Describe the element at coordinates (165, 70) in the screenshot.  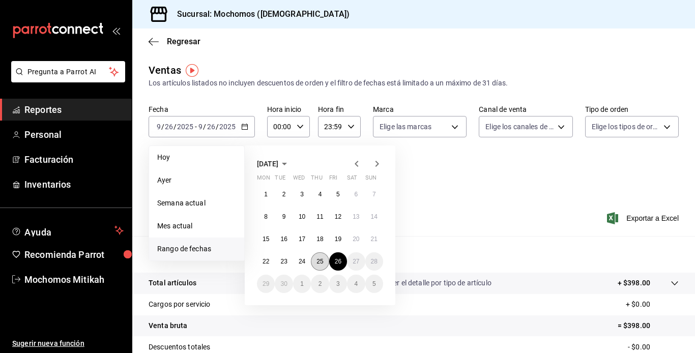
I see `div: Ventas` at that location.